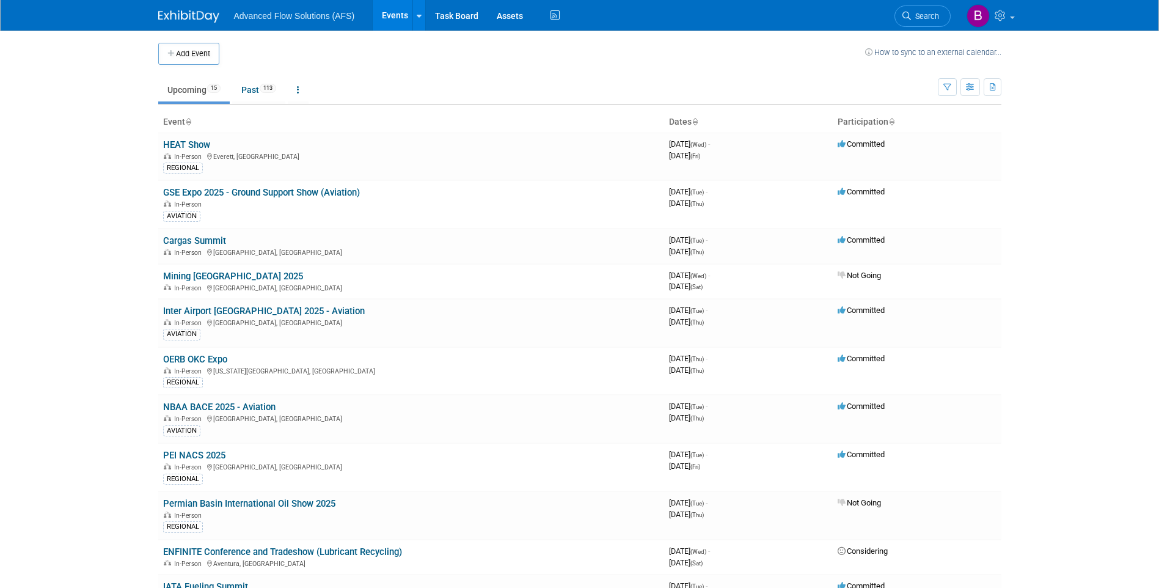 Image resolution: width=1159 pixels, height=588 pixels. I want to click on a: Sort by Participation Type, so click(891, 122).